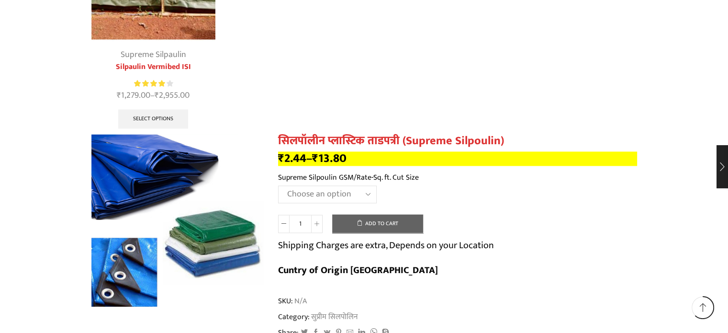 The height and width of the screenshot is (333, 728). Describe the element at coordinates (318, 316) in the screenshot. I see `span: Category:` at that location.